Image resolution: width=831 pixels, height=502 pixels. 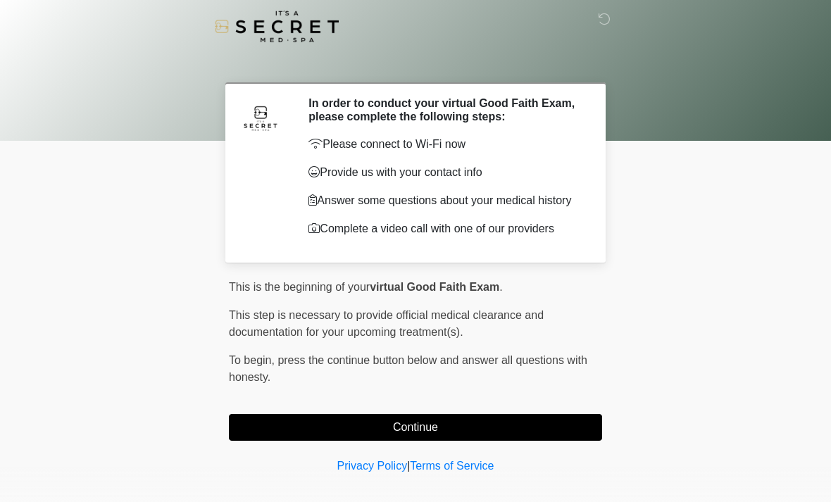 What do you see at coordinates (372, 465) in the screenshot?
I see `a: Privacy Policy` at bounding box center [372, 465].